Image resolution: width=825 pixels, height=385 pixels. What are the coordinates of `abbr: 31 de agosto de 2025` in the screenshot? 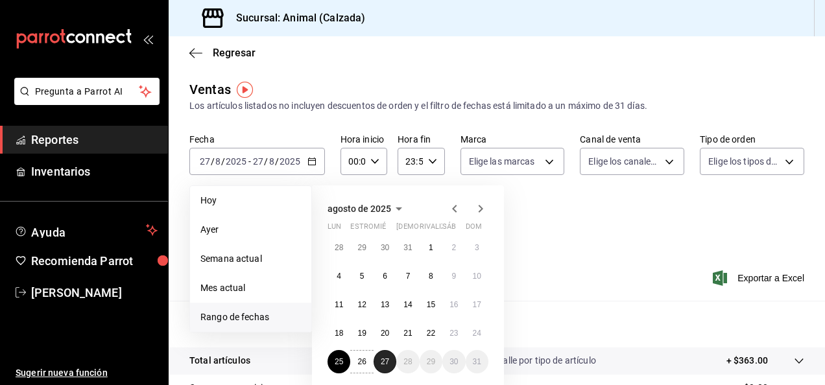 It's located at (477, 362).